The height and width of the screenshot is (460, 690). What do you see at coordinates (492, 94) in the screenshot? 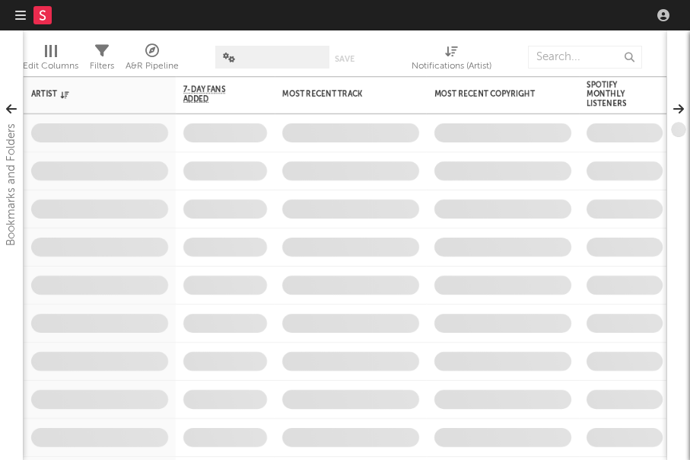
I see `div: Most Recent Copyright` at bounding box center [492, 94].